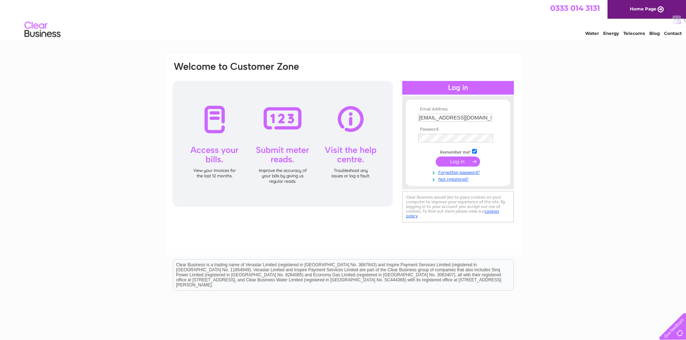 This screenshot has height=340, width=686. What do you see at coordinates (672, 33) in the screenshot?
I see `a: Contact` at bounding box center [672, 33].